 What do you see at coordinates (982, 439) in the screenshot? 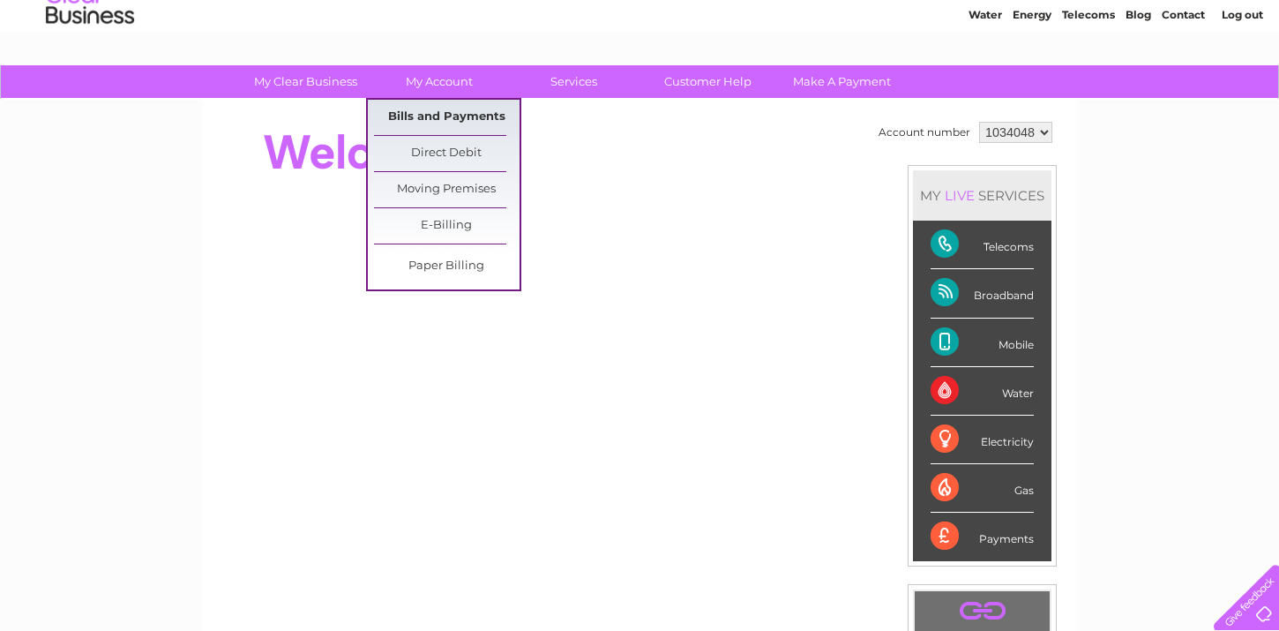
I see `div: Electricity` at bounding box center [982, 439].